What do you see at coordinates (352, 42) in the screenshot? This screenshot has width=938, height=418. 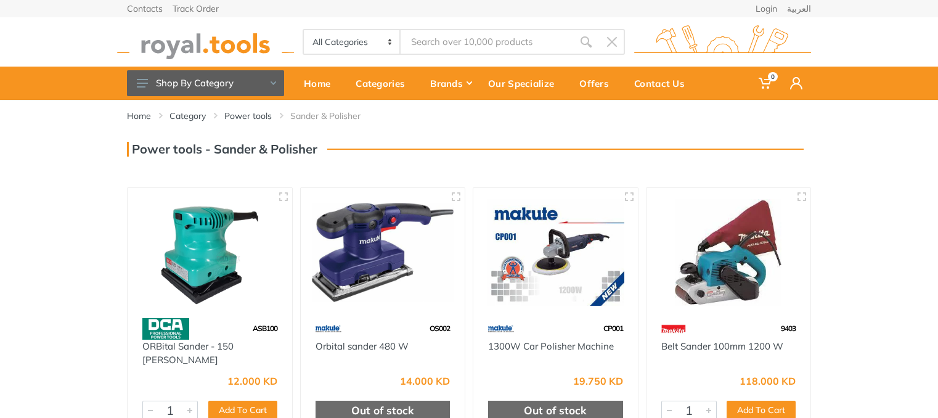 I see `select: Category` at bounding box center [352, 42].